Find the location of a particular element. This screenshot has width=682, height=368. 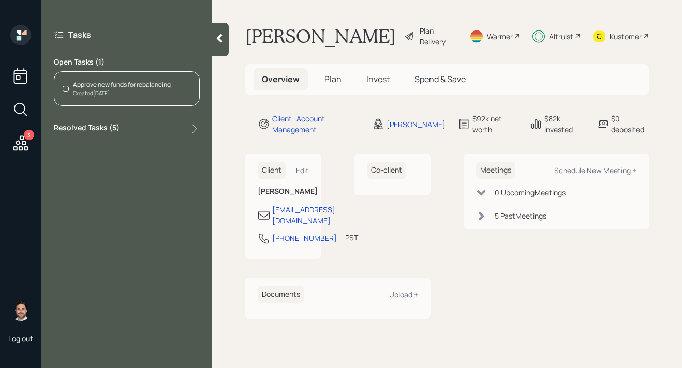

div: Approve new funds for rebalancing is located at coordinates (122, 85).